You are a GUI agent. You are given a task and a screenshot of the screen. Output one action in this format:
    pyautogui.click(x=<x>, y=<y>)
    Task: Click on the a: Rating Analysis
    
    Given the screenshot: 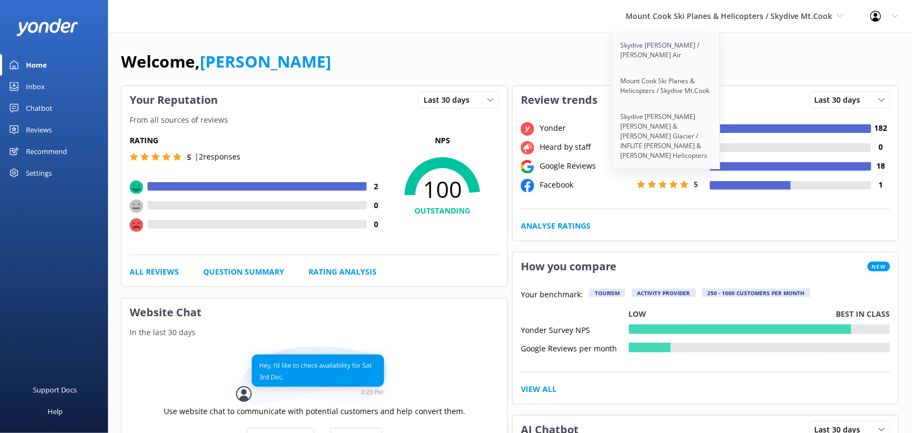 What is the action you would take?
    pyautogui.click(x=343, y=272)
    